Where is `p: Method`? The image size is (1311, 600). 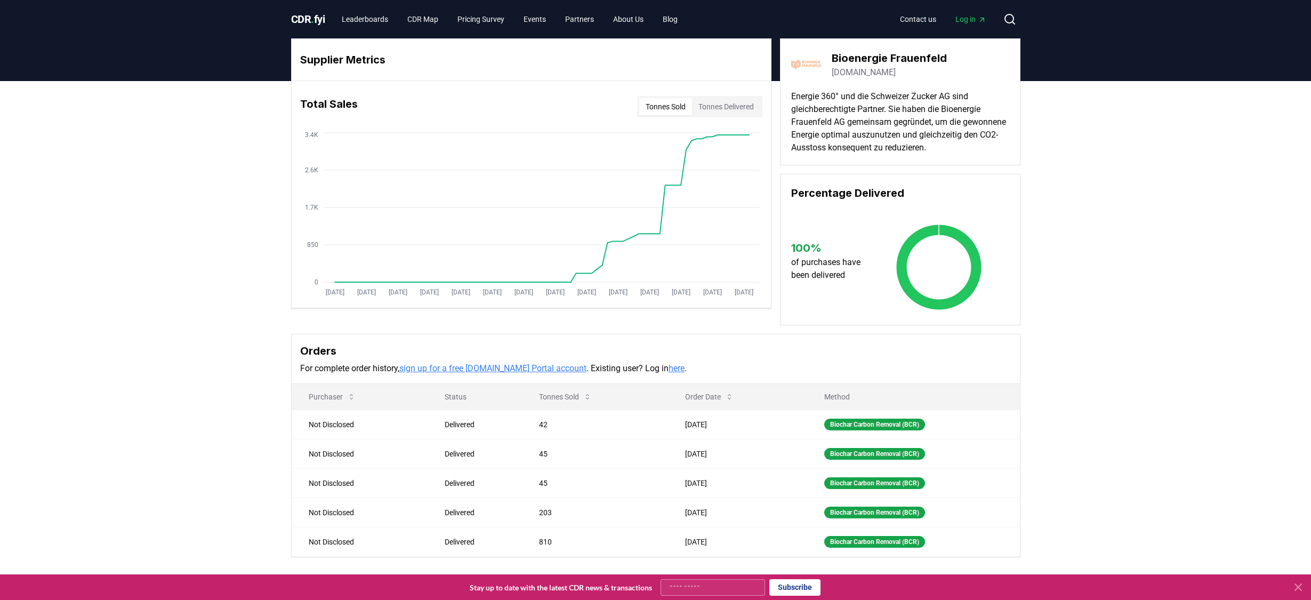
p: Method is located at coordinates (913, 397).